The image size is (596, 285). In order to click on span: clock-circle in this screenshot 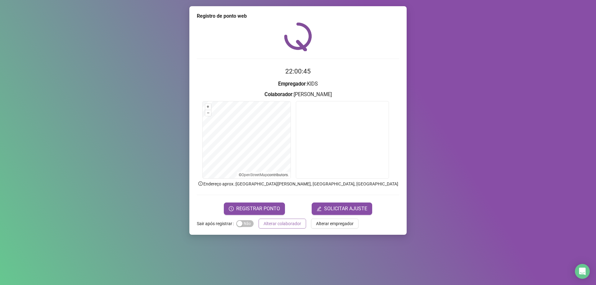, I will do `click(231, 209)`.